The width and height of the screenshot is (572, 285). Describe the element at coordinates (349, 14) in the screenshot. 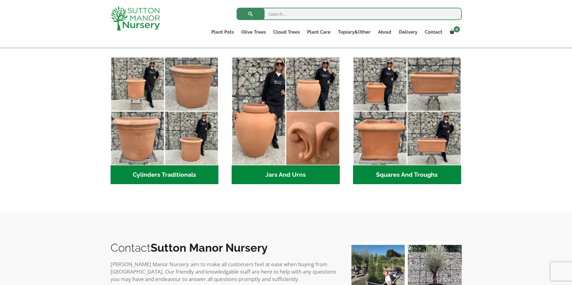

I see `input: Search...` at that location.